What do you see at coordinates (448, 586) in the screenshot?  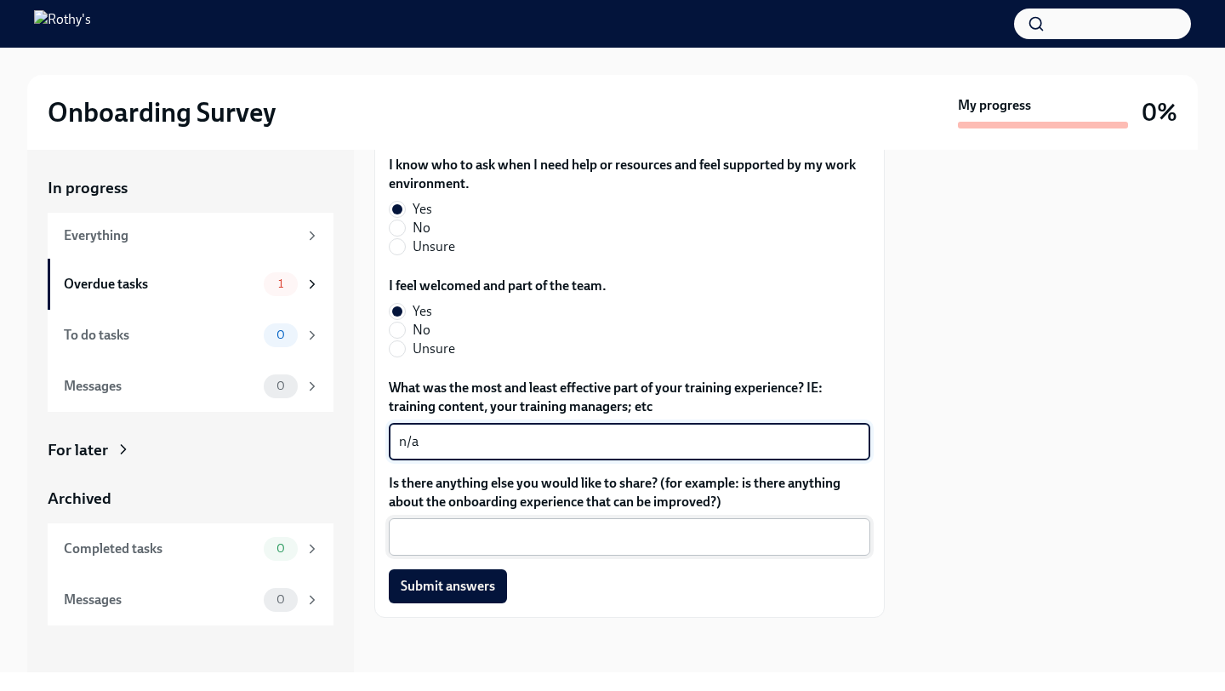 I see `span: Submit answers` at bounding box center [448, 586].